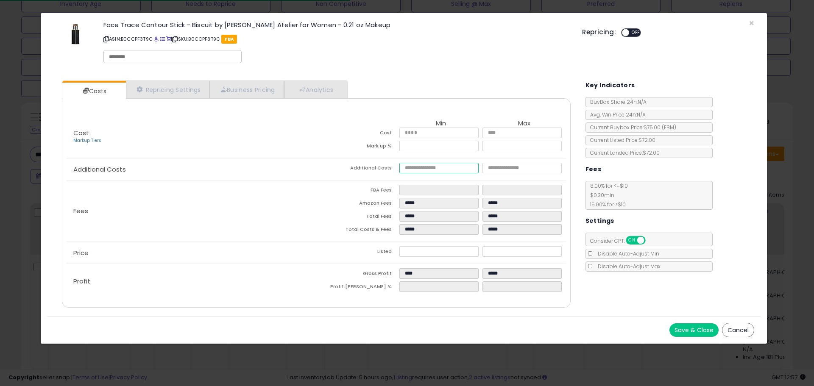  I want to click on a: Your listing only, so click(168, 39).